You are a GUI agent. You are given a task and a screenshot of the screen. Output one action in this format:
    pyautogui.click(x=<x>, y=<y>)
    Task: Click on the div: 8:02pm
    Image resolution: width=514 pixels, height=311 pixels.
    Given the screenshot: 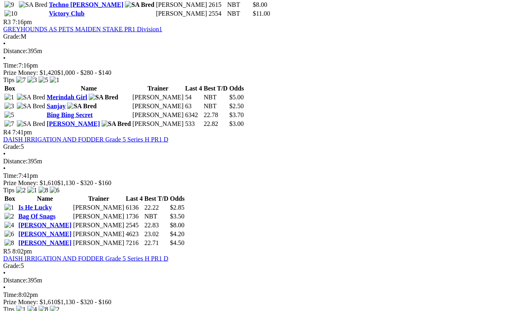 What is the action you would take?
    pyautogui.click(x=257, y=295)
    